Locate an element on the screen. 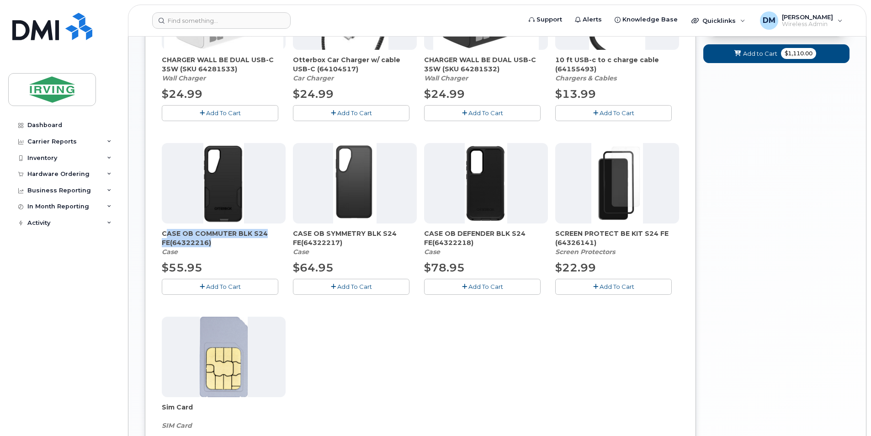 This screenshot has width=871, height=436. img: s24_FE_ob_com.png is located at coordinates (224, 183).